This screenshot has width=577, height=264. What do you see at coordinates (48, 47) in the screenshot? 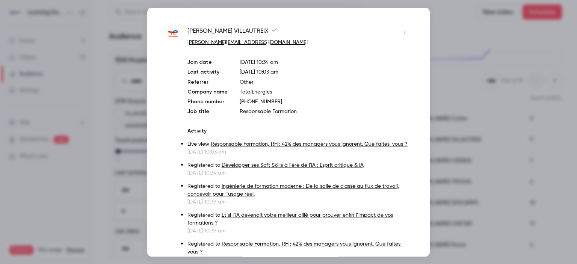
I see `div: Domaine` at bounding box center [48, 47].